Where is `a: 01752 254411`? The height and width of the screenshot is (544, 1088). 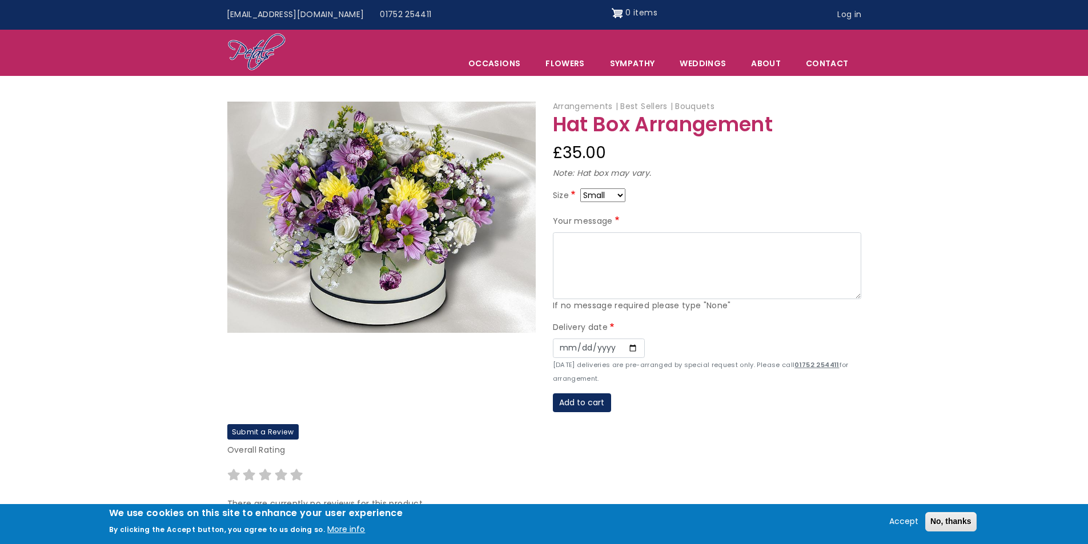
a: 01752 254411 is located at coordinates (405, 15).